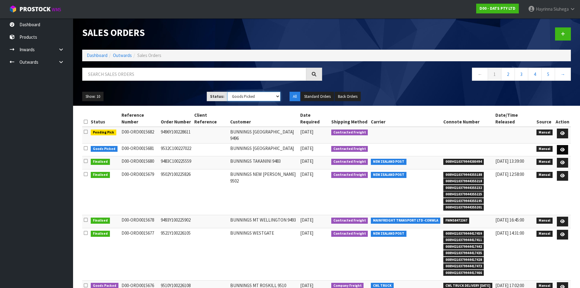 The width and height of the screenshot is (580, 288). What do you see at coordinates (548, 74) in the screenshot?
I see `a: 5` at bounding box center [548, 74].